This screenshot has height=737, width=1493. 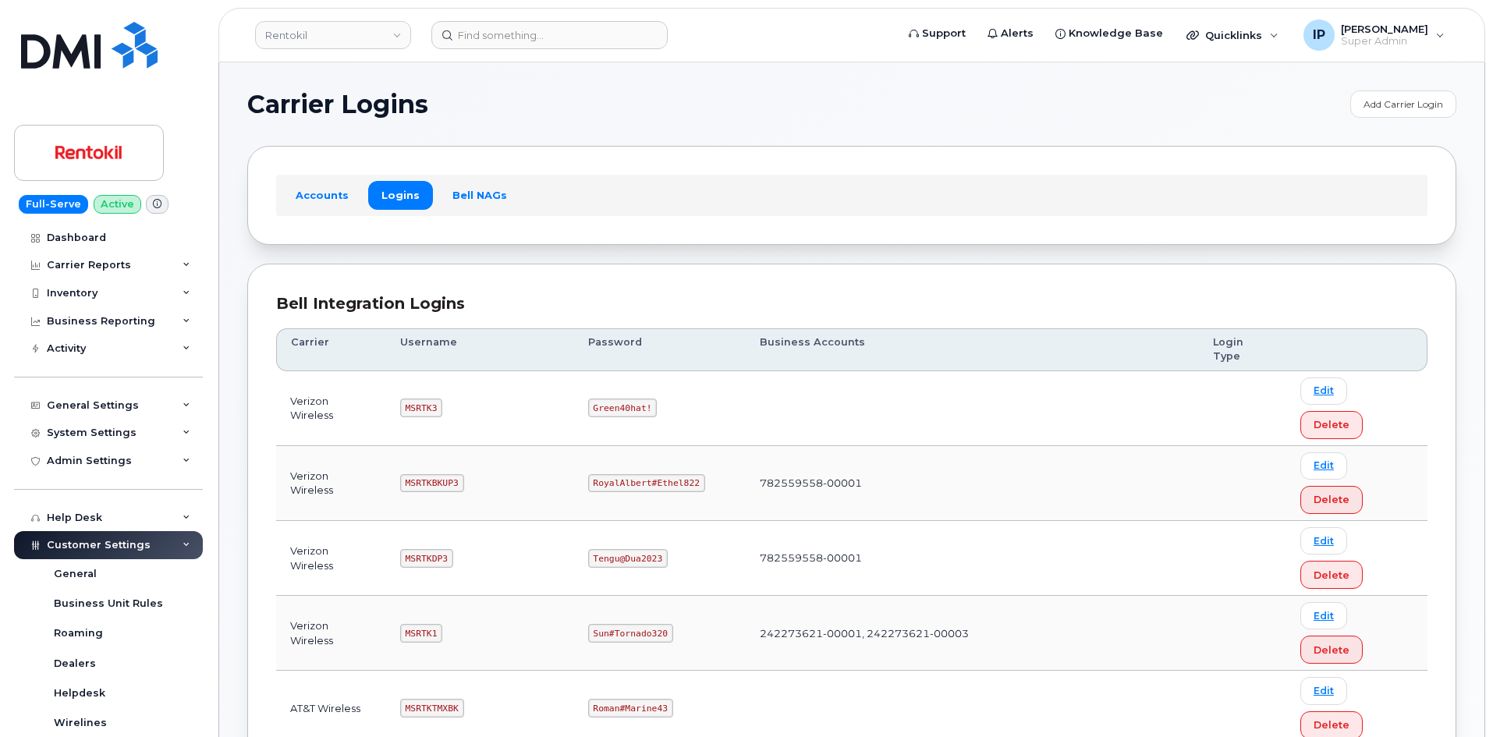 What do you see at coordinates (628, 558) in the screenshot?
I see `code: Tengu@Dua2023` at bounding box center [628, 558].